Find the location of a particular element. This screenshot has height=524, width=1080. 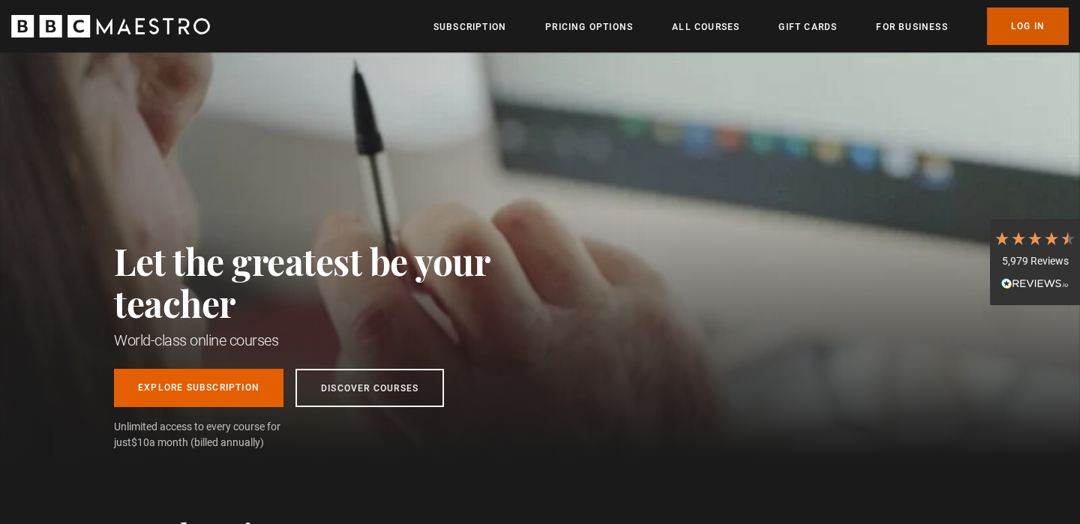

span: Unlimited access to every course for just a month (billed annually) is located at coordinates (215, 435).